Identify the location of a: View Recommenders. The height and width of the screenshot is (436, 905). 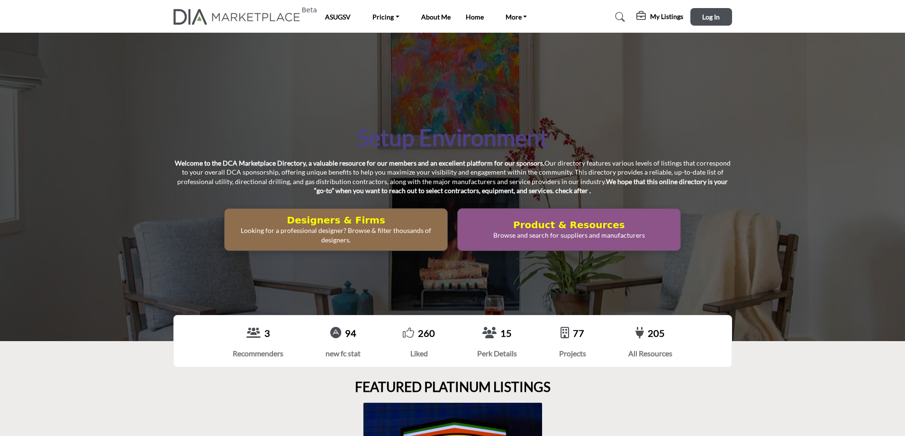
(254, 333).